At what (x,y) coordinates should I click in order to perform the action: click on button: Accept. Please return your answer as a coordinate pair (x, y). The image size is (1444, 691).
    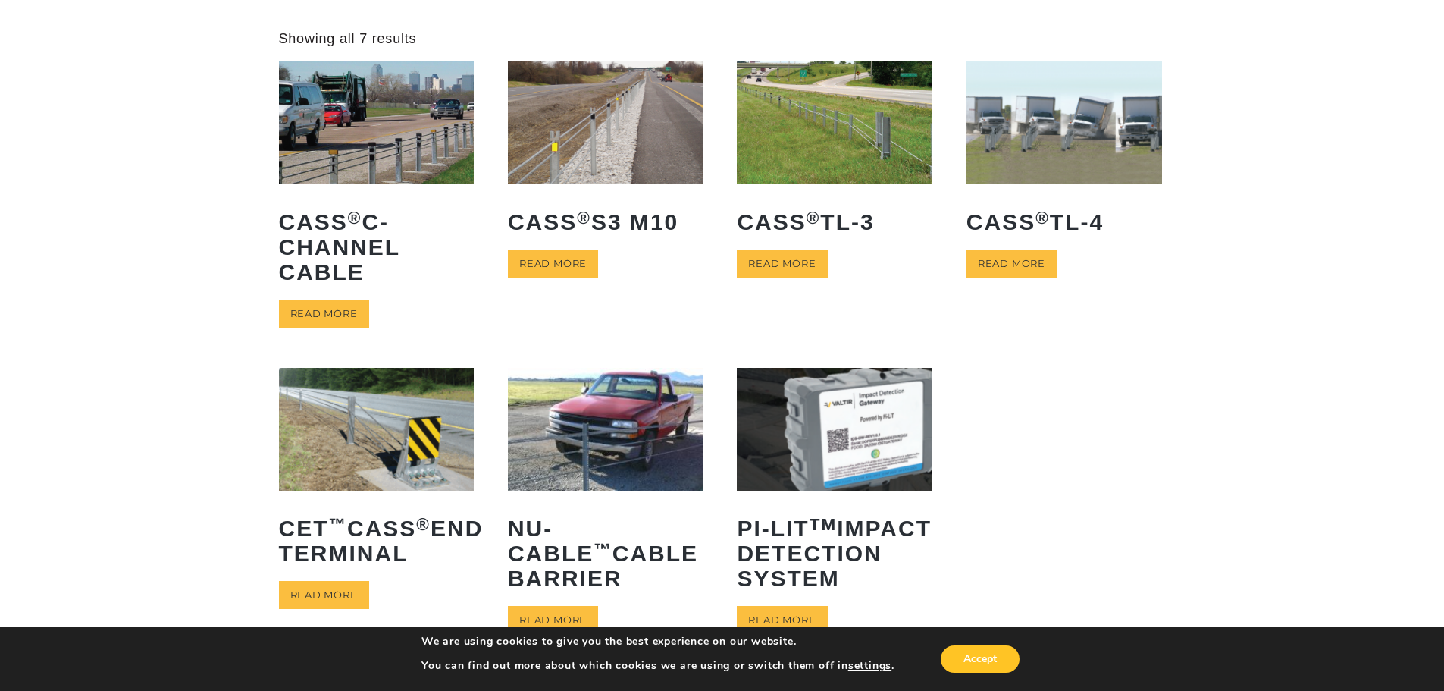
    Looking at the image, I should click on (980, 659).